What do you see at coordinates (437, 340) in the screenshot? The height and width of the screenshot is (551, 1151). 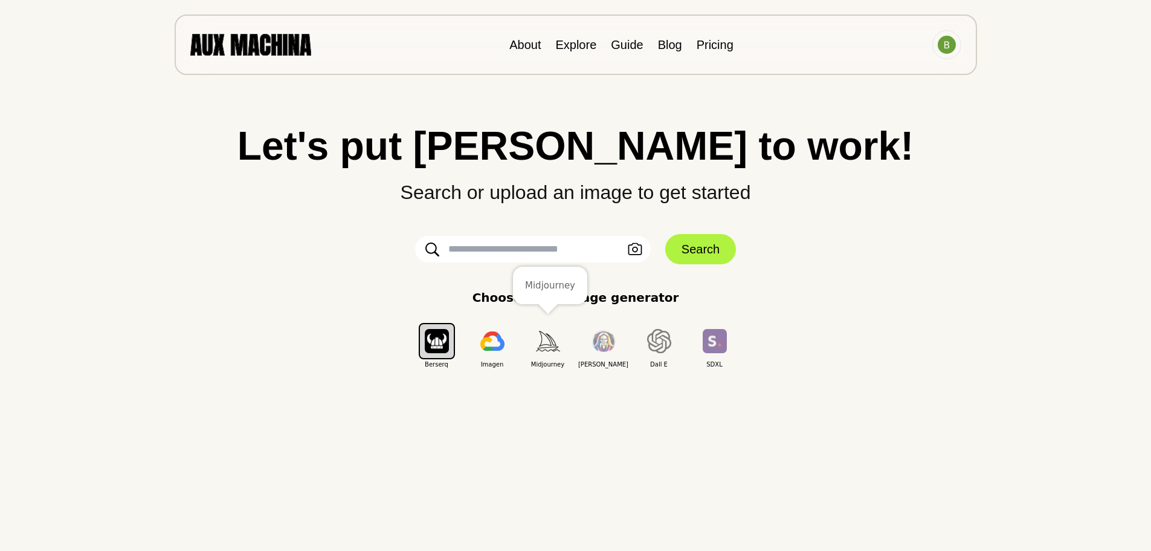 I see `img: Berserq` at bounding box center [437, 340].